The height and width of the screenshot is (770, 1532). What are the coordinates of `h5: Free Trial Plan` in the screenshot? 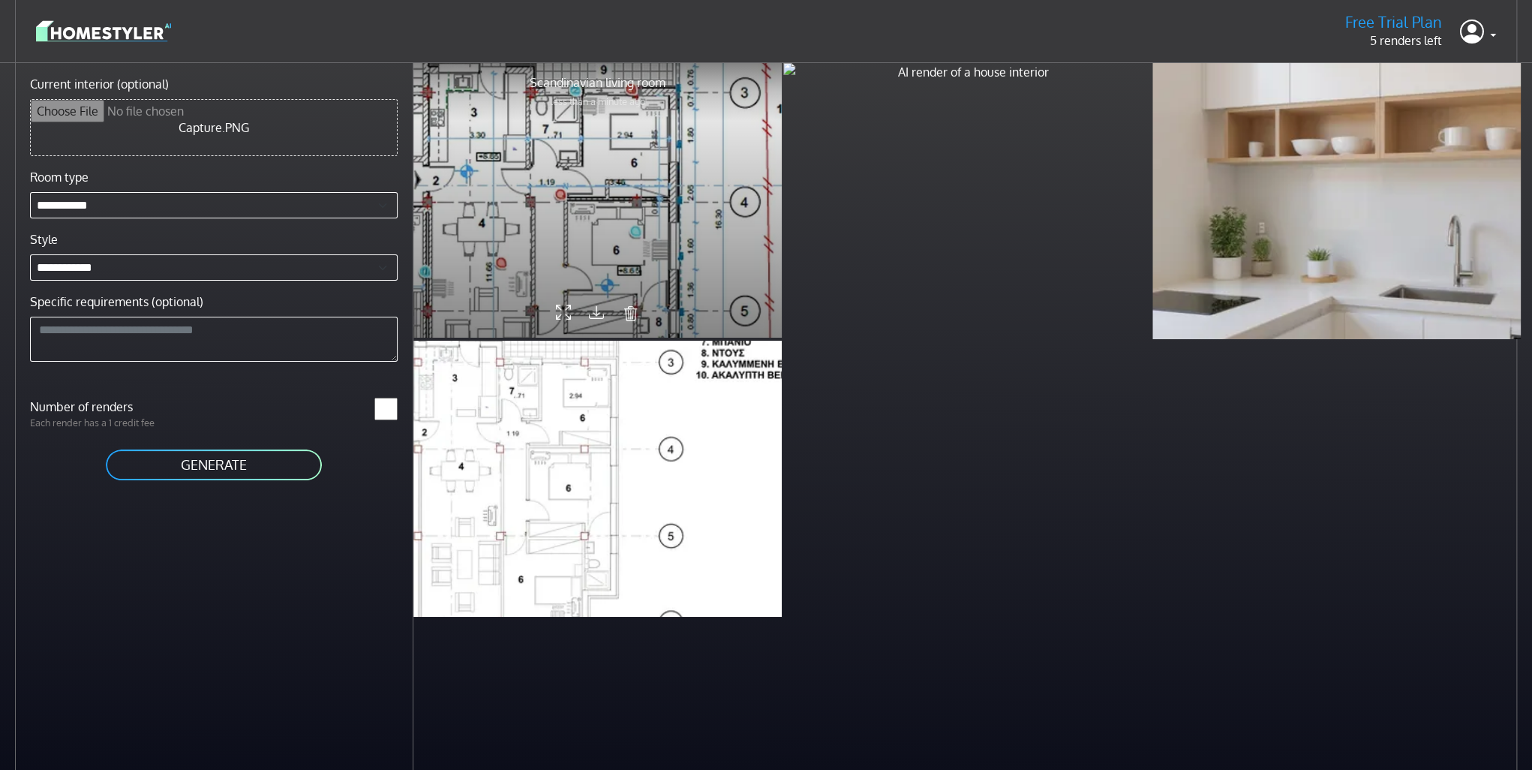 It's located at (1393, 22).